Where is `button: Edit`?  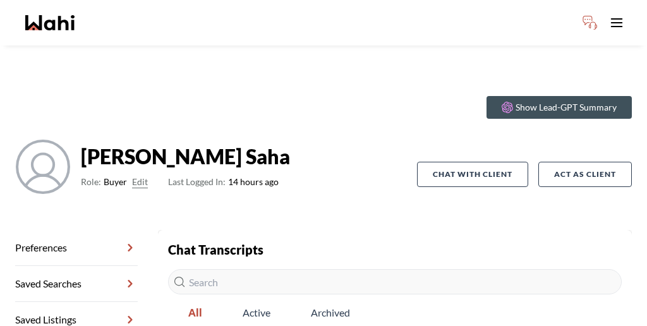
button: Edit is located at coordinates (140, 182).